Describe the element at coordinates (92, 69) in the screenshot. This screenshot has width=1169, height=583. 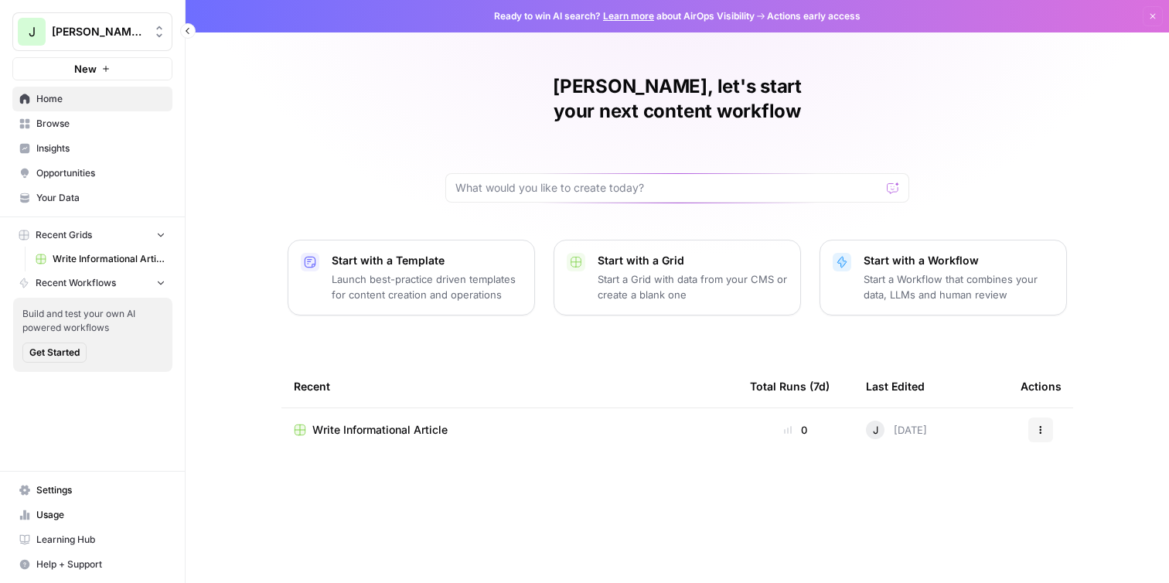
I see `button: New` at that location.